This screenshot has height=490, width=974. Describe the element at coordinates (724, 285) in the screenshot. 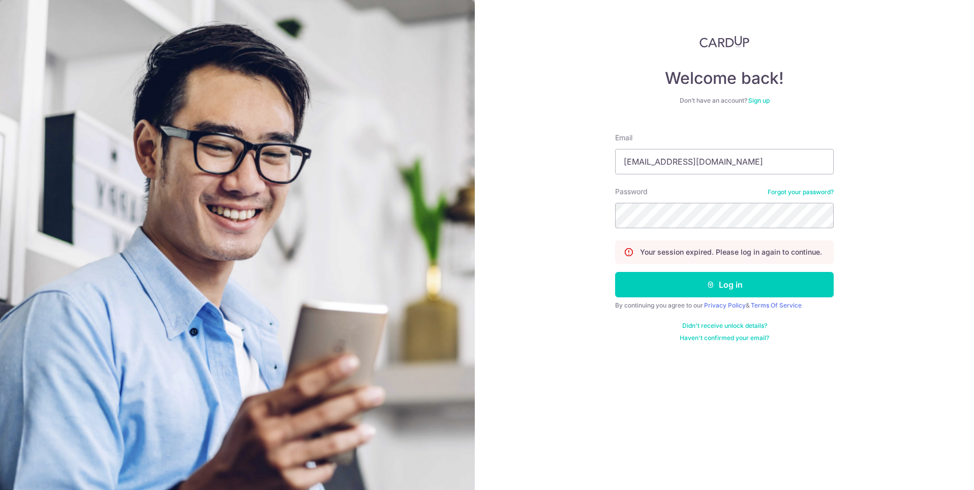

I see `button: Log in` at that location.